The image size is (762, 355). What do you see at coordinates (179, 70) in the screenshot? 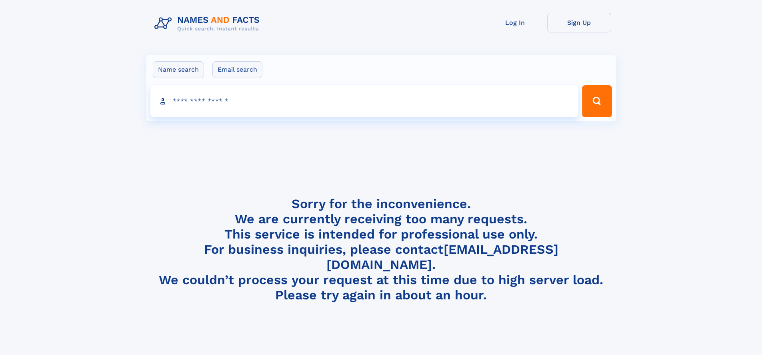
I see `label: Name search` at bounding box center [179, 70].